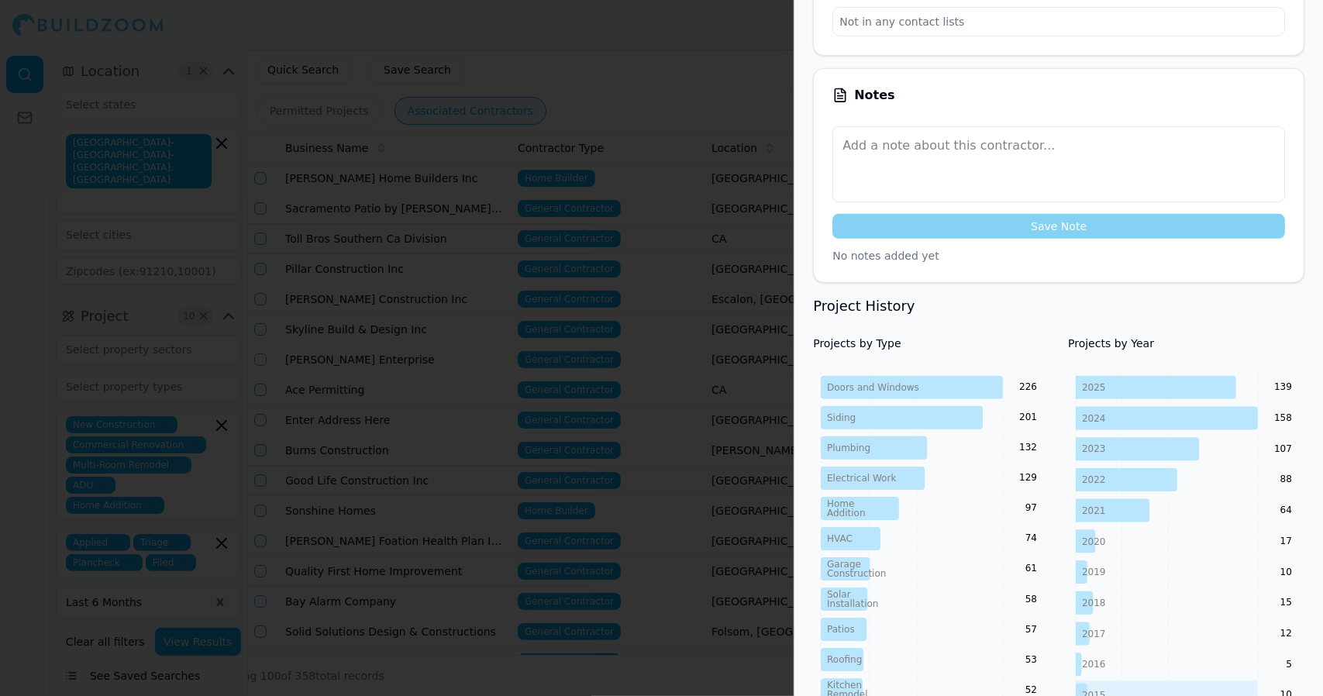 The width and height of the screenshot is (1323, 696). What do you see at coordinates (844, 686) in the screenshot?
I see `tspan: Kitchen` at bounding box center [844, 686].